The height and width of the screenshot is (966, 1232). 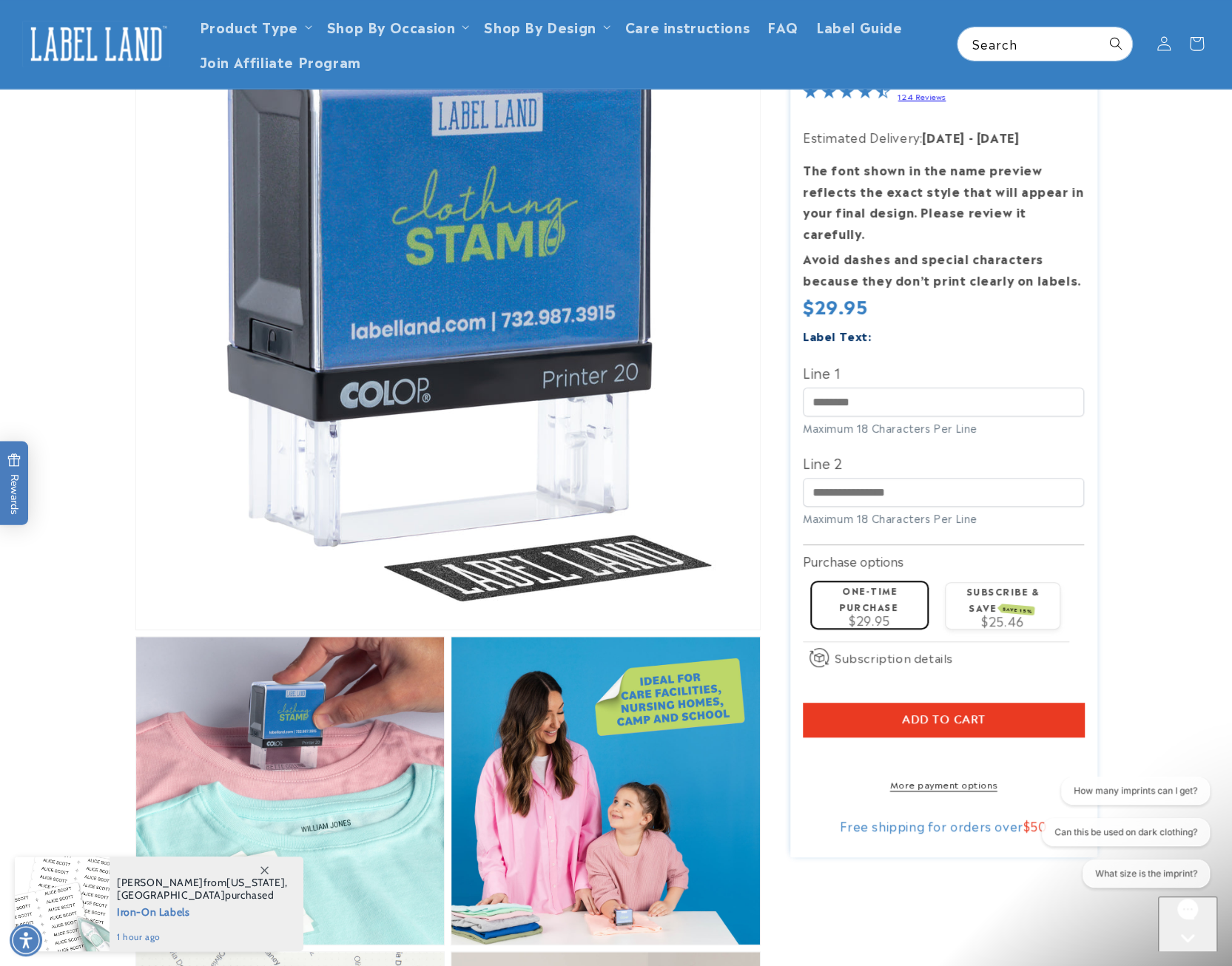 I want to click on a: Care instructions, so click(x=688, y=26).